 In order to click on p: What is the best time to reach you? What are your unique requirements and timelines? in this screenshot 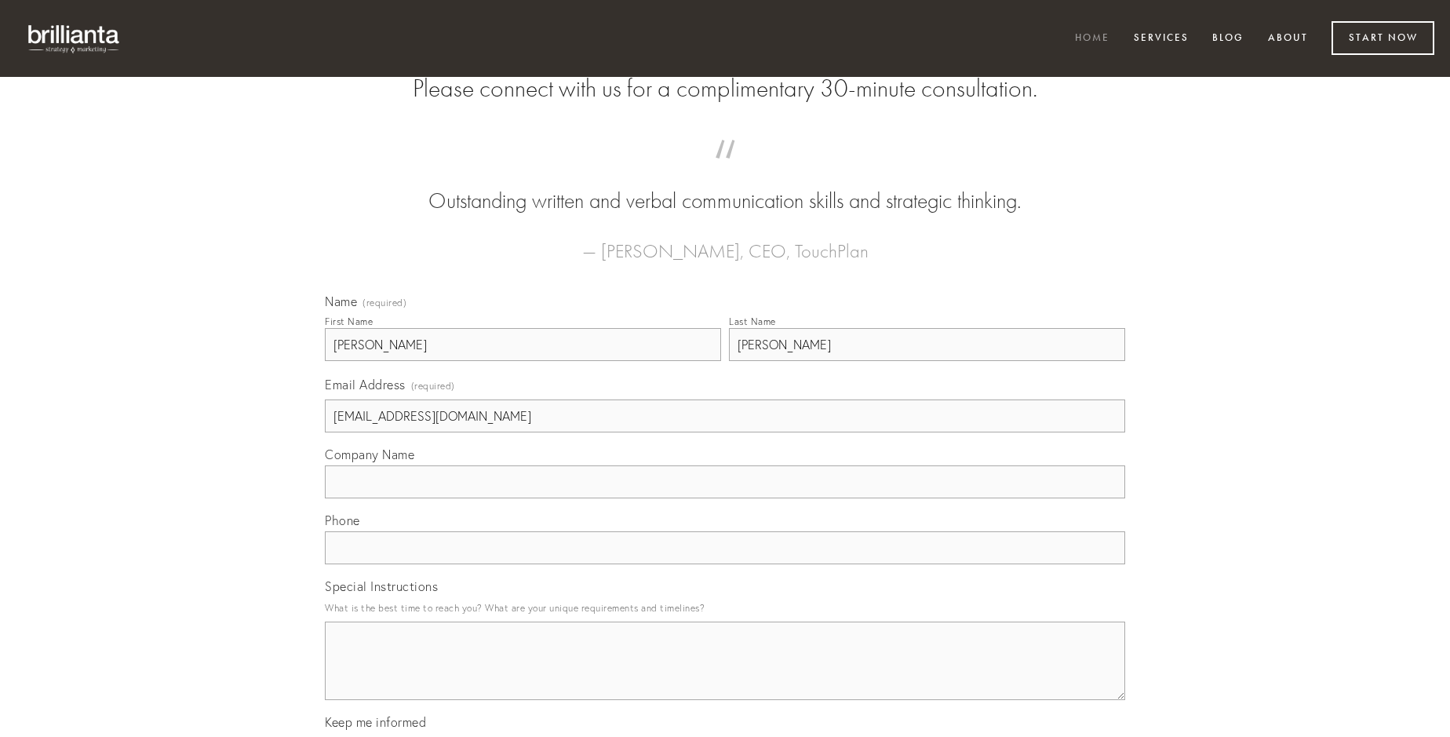, I will do `click(725, 607)`.